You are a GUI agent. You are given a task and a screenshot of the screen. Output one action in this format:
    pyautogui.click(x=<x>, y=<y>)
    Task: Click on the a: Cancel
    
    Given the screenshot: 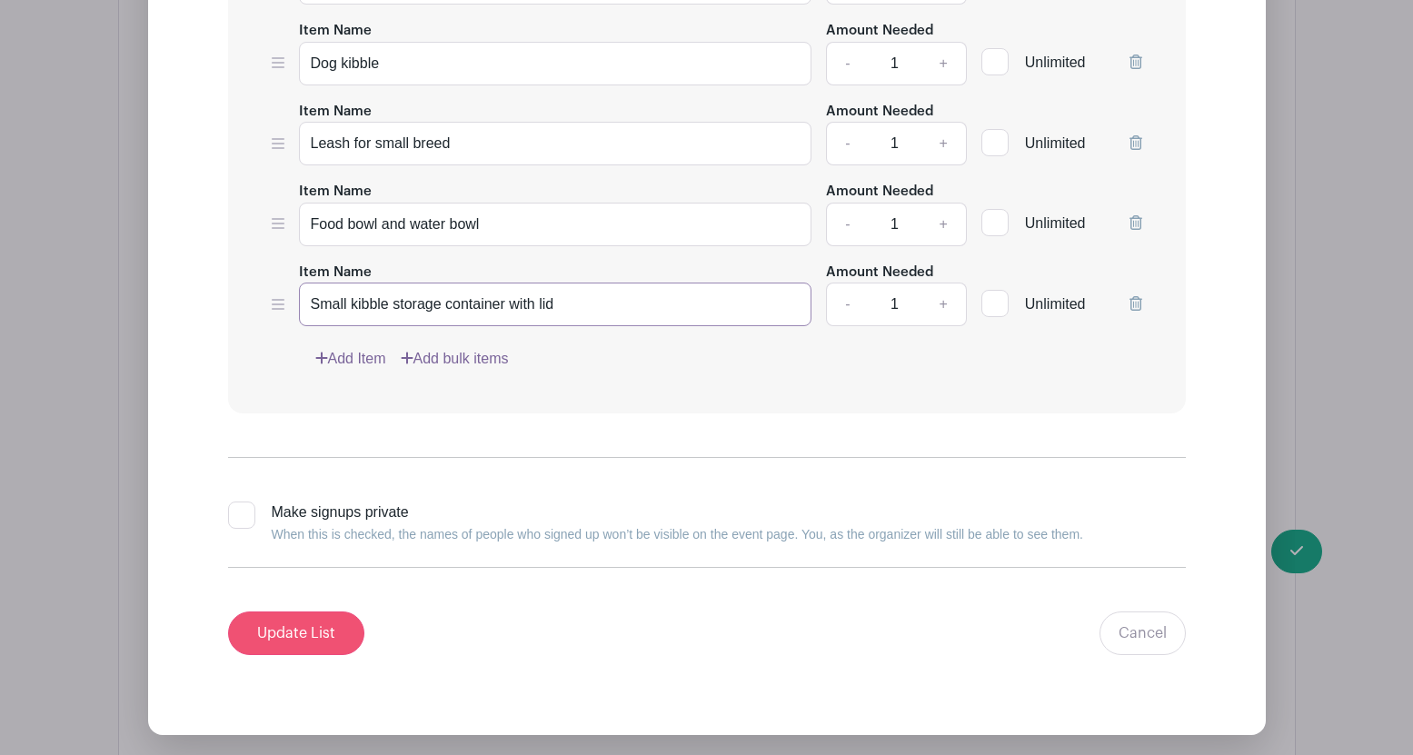 What is the action you would take?
    pyautogui.click(x=1142, y=633)
    